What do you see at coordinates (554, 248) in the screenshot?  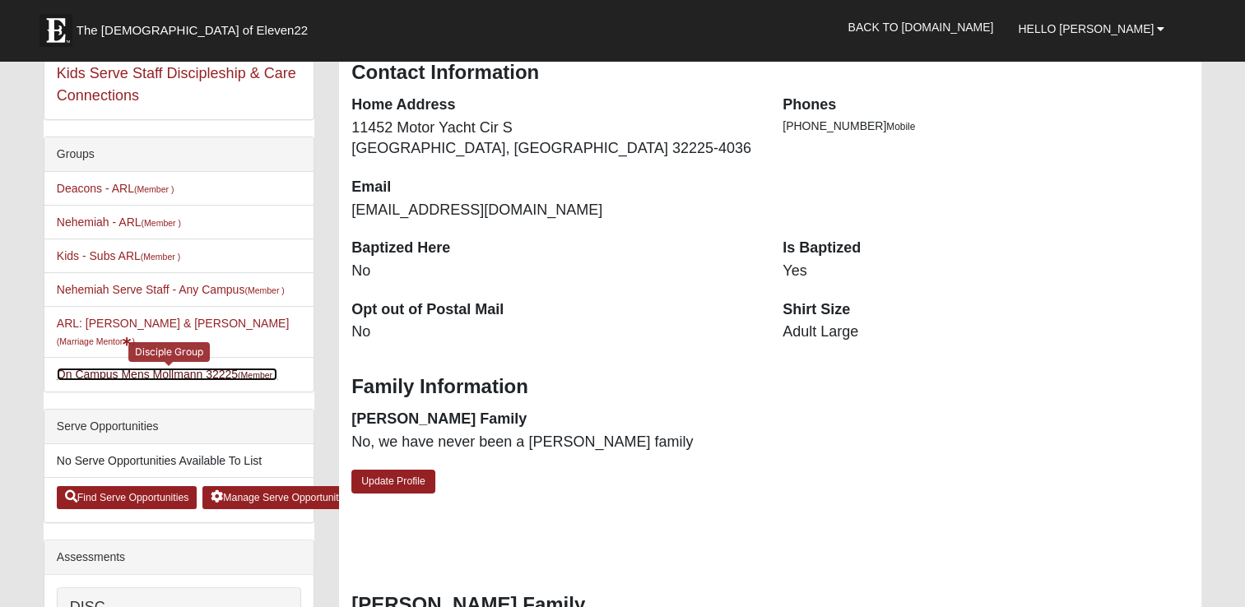 I see `dt: Baptized Here` at bounding box center [554, 248].